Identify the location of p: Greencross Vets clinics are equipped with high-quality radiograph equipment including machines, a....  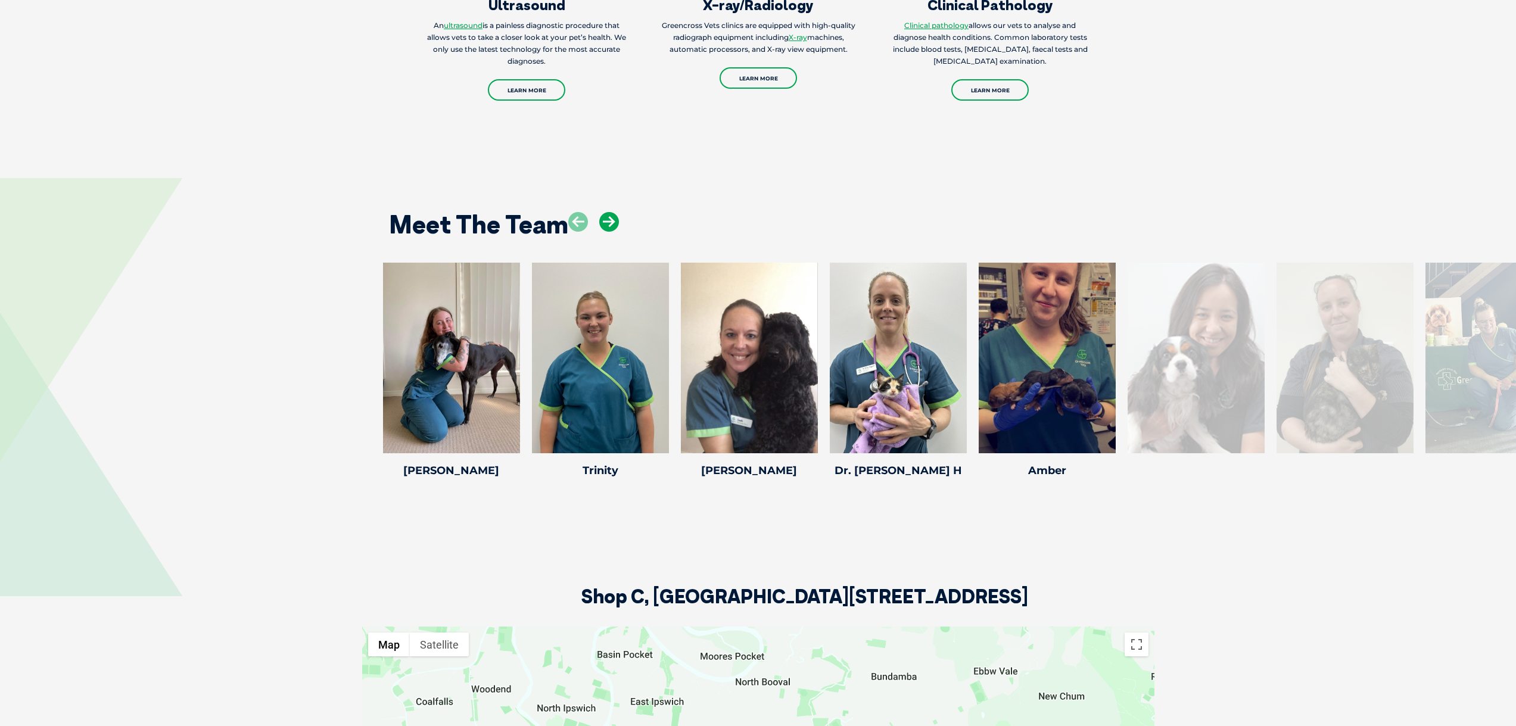
(758, 38).